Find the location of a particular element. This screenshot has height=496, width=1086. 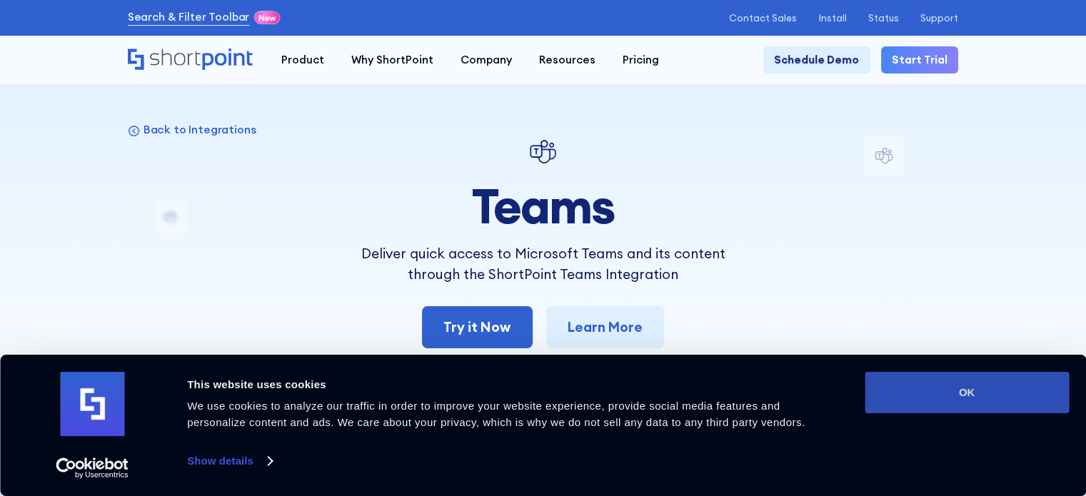

a: Try it Now is located at coordinates (477, 327).